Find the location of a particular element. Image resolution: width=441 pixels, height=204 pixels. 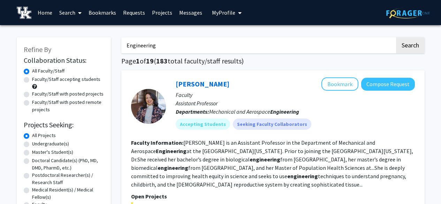

b: Faculty Information: is located at coordinates (157, 143).